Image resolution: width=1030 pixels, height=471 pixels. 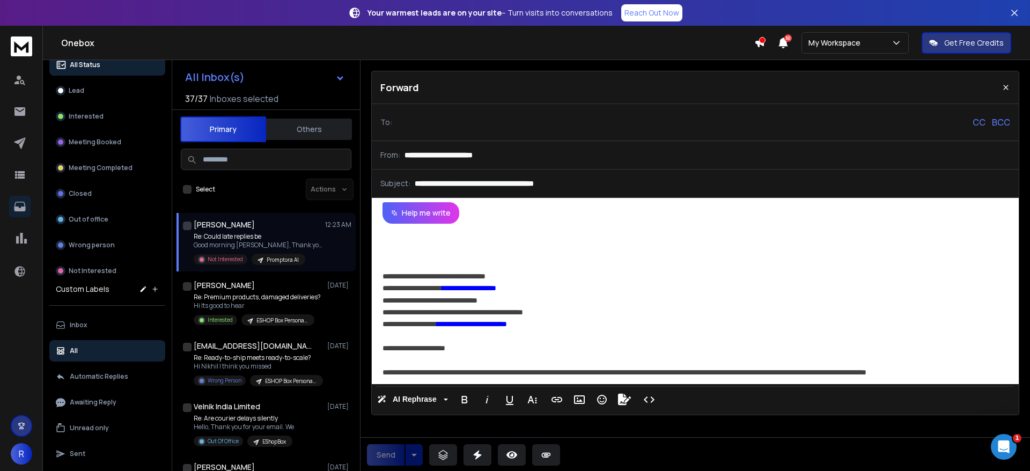 I want to click on h3: Custom Labels, so click(x=83, y=289).